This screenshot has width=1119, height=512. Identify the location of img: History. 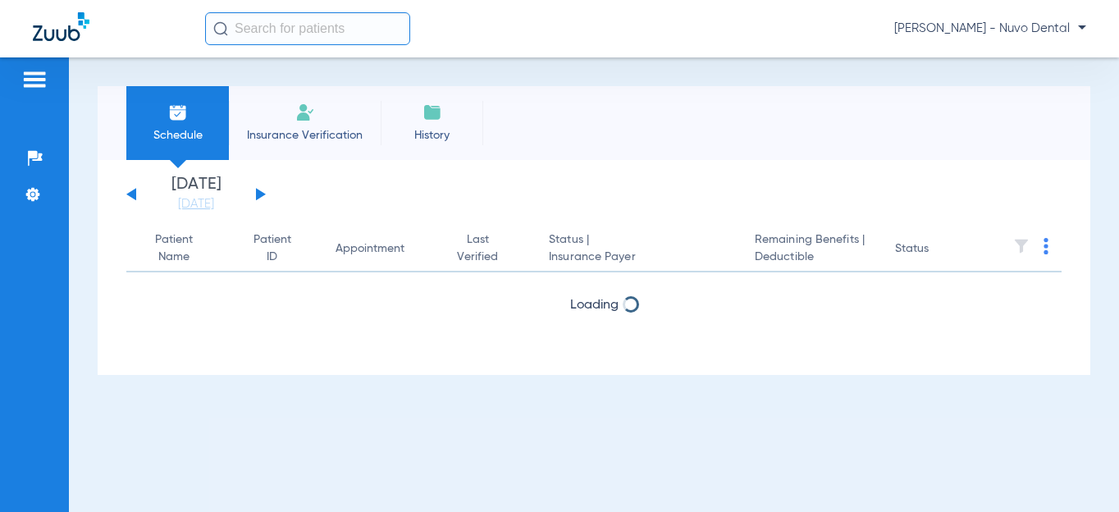
(432, 112).